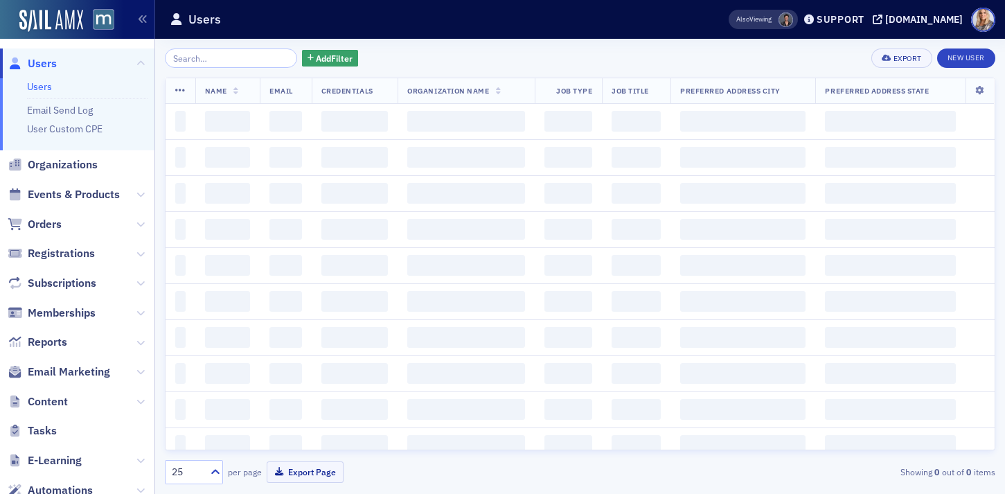 The image size is (1005, 494). Describe the element at coordinates (448, 91) in the screenshot. I see `span: Organization Name` at that location.